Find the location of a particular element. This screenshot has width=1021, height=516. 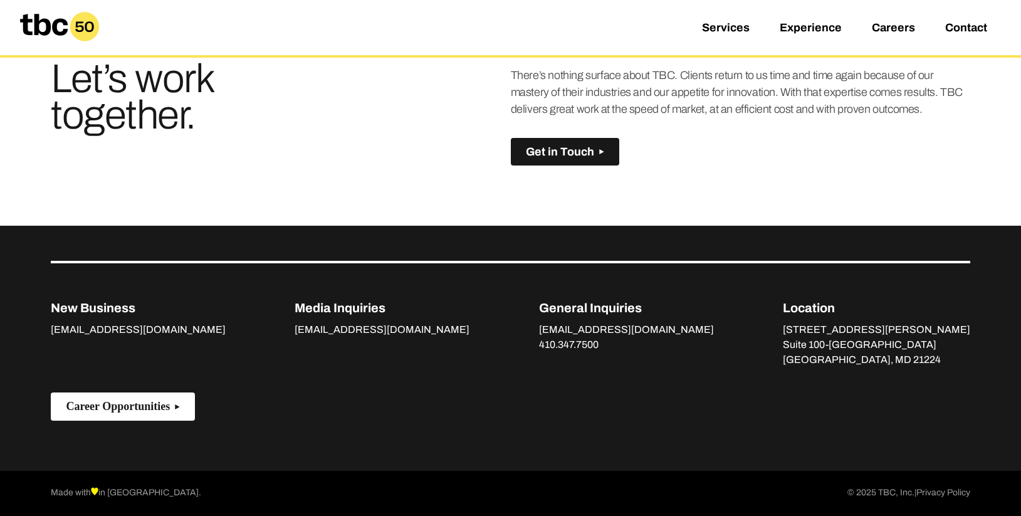

p: © 2025 TBC, Inc. is located at coordinates (909, 493).